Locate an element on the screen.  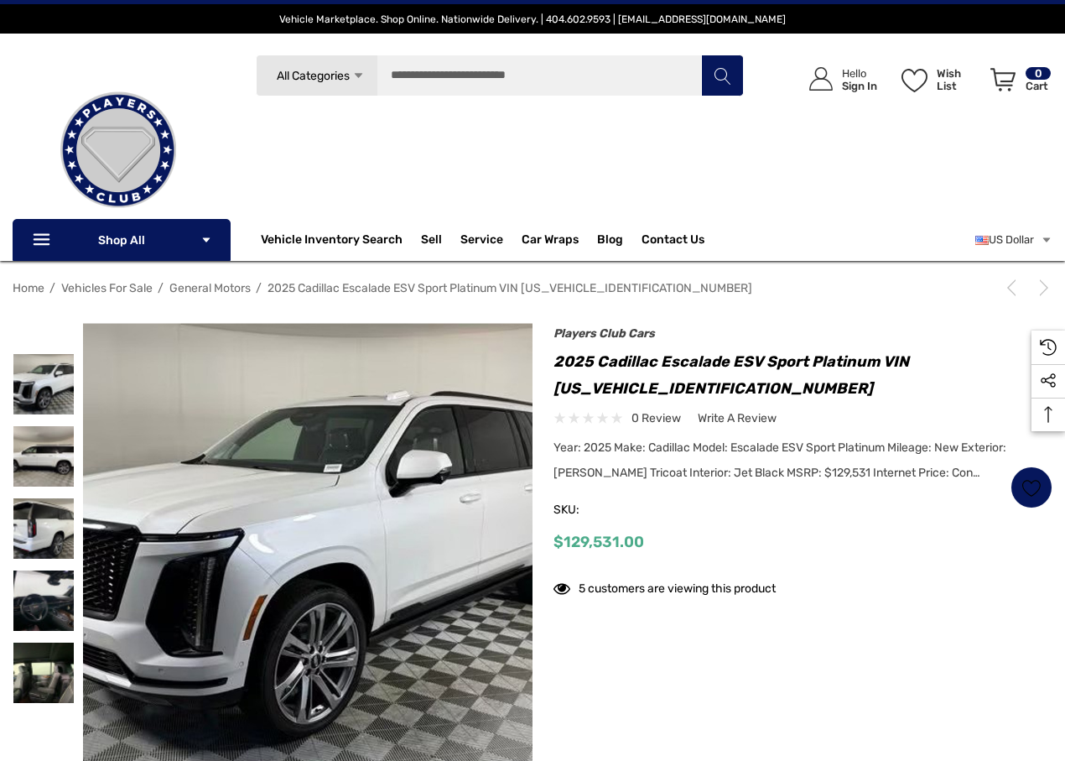
nav: Breadcrumb is located at coordinates (533, 288).